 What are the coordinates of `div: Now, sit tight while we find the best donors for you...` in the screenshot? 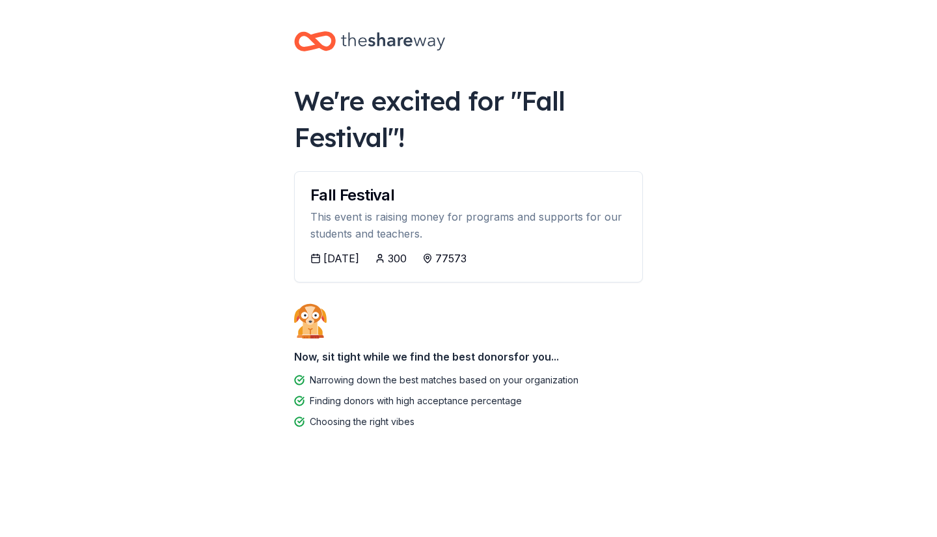 It's located at (468, 356).